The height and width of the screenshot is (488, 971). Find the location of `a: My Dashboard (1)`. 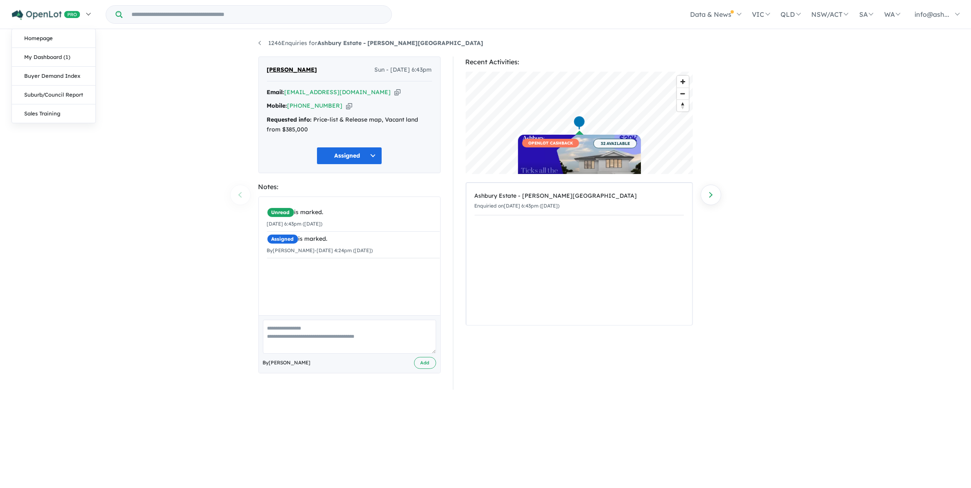

a: My Dashboard (1) is located at coordinates (54, 57).